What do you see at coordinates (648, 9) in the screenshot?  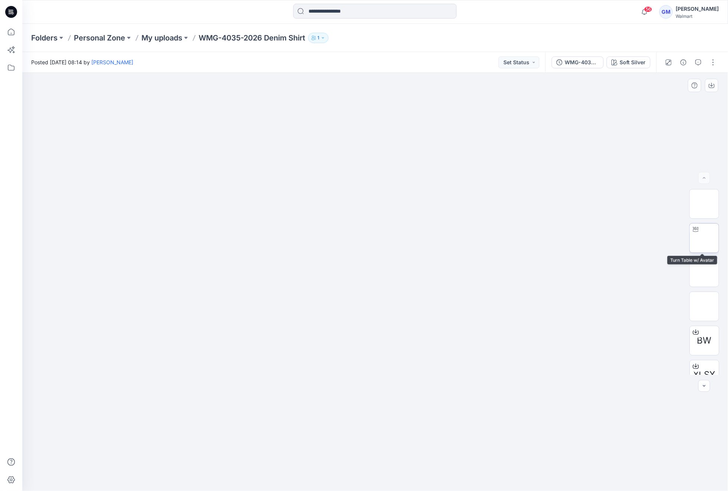 I see `span: 56` at bounding box center [648, 9].